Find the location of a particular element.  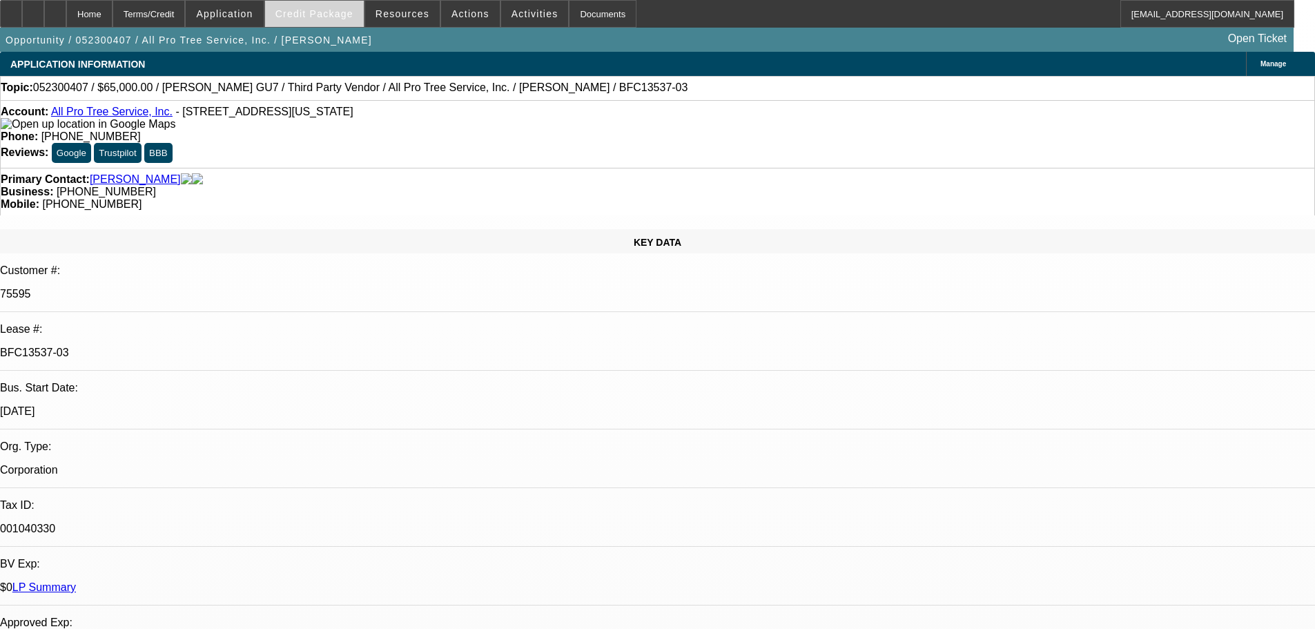

strong: Reviews: is located at coordinates (24, 152).